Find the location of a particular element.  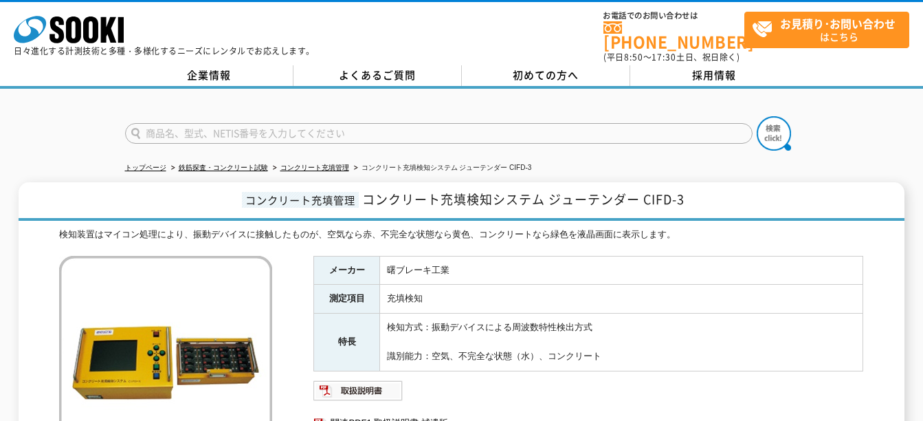

span: はこちら is located at coordinates (831, 30).